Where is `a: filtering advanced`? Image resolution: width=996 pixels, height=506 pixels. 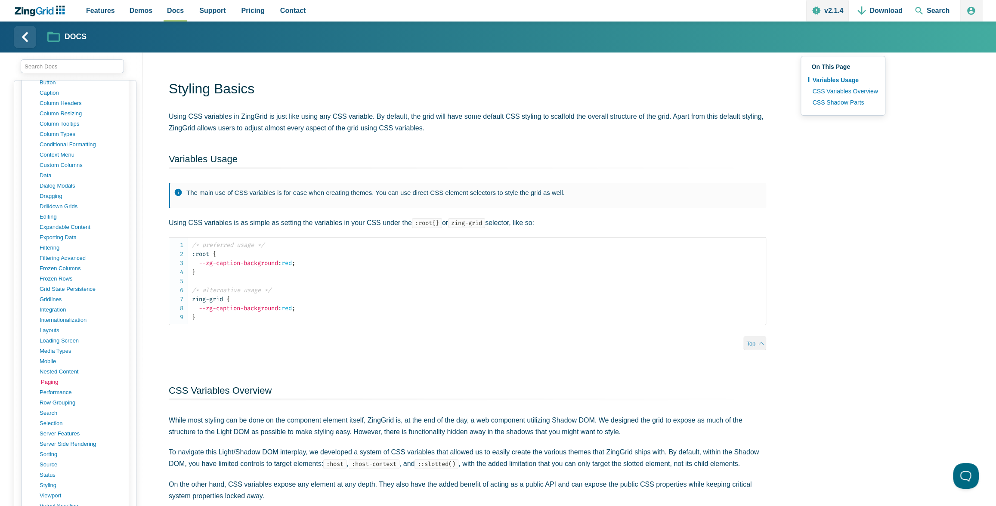
a: filtering advanced is located at coordinates (81, 258).